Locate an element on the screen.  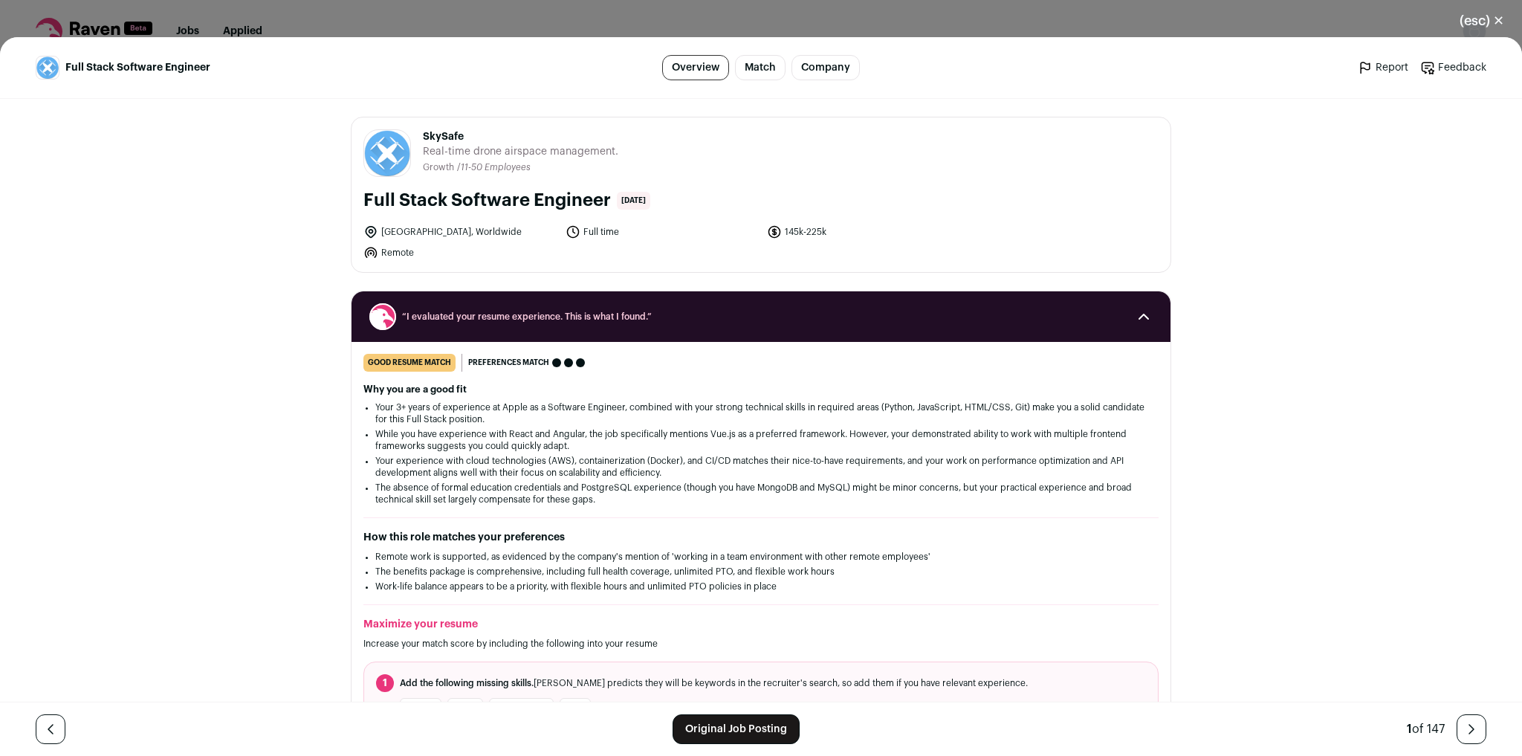
li: The absence of formal education credentials and PostgreSQL experience (though you have MongoDB an... is located at coordinates (761, 493).